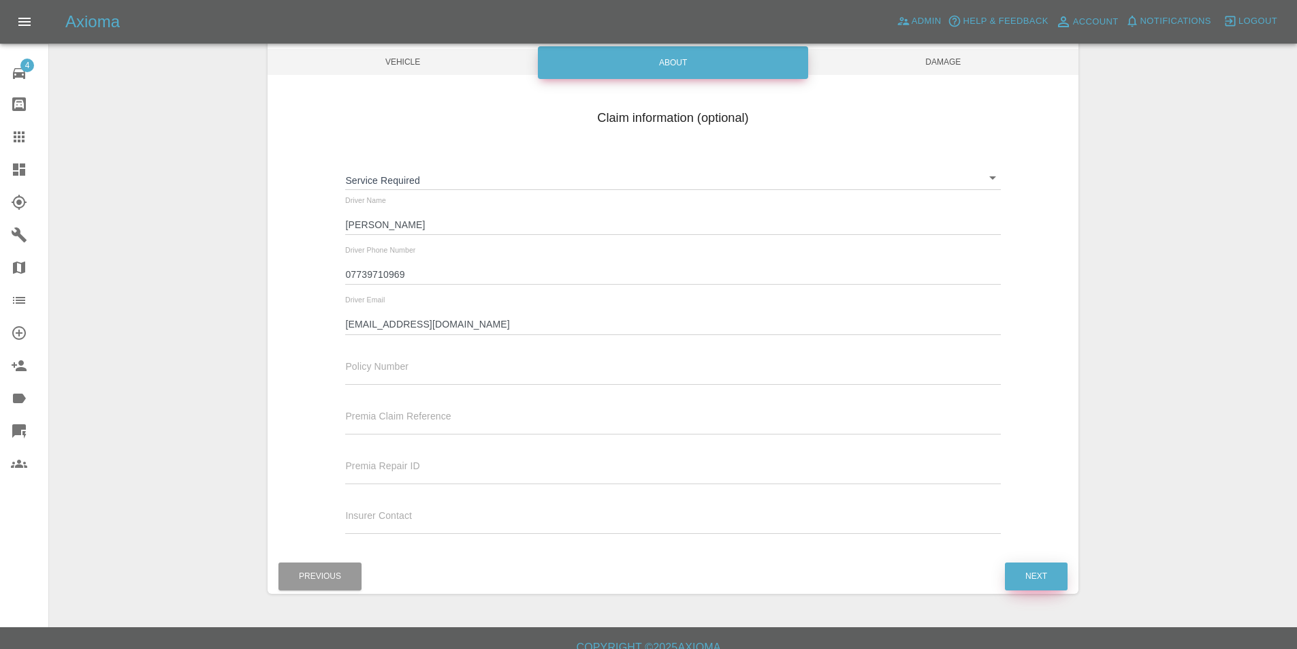 The image size is (1297, 649). What do you see at coordinates (320, 576) in the screenshot?
I see `button: Previous` at bounding box center [320, 576].